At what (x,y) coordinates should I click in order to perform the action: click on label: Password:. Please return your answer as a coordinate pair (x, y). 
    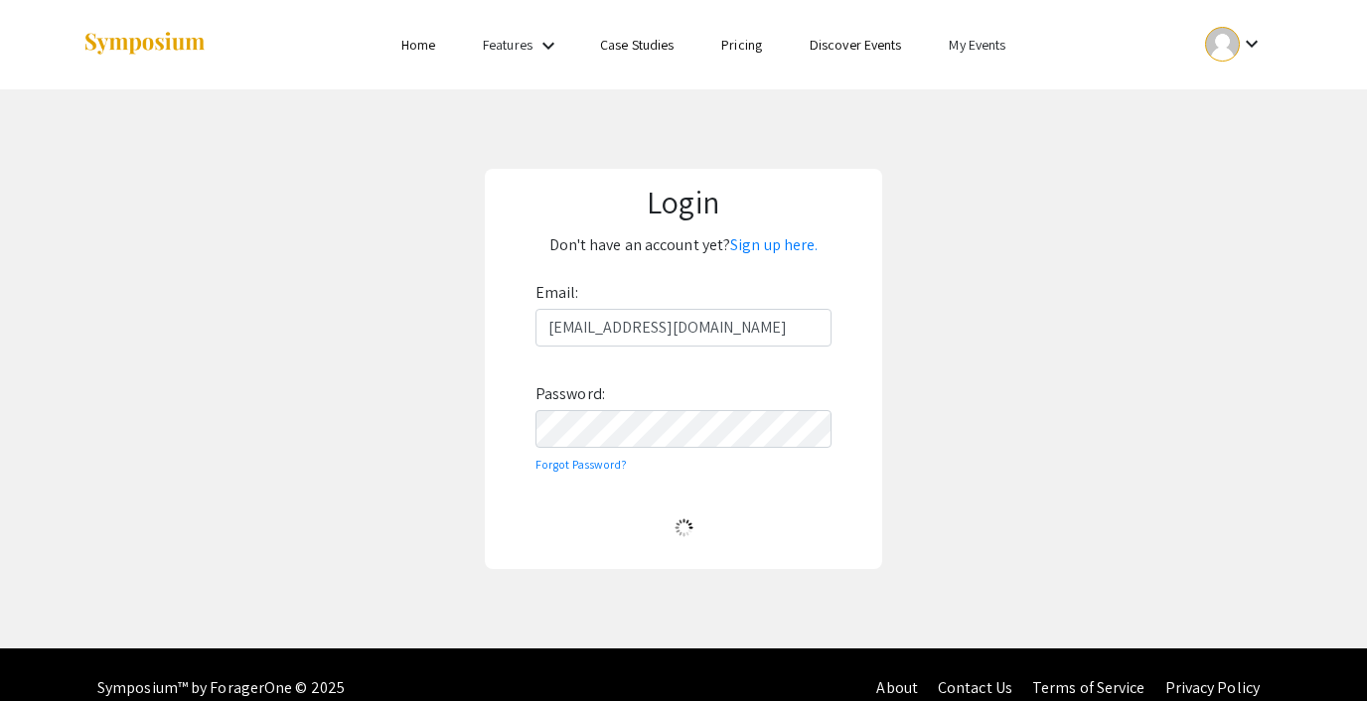
    Looking at the image, I should click on (570, 394).